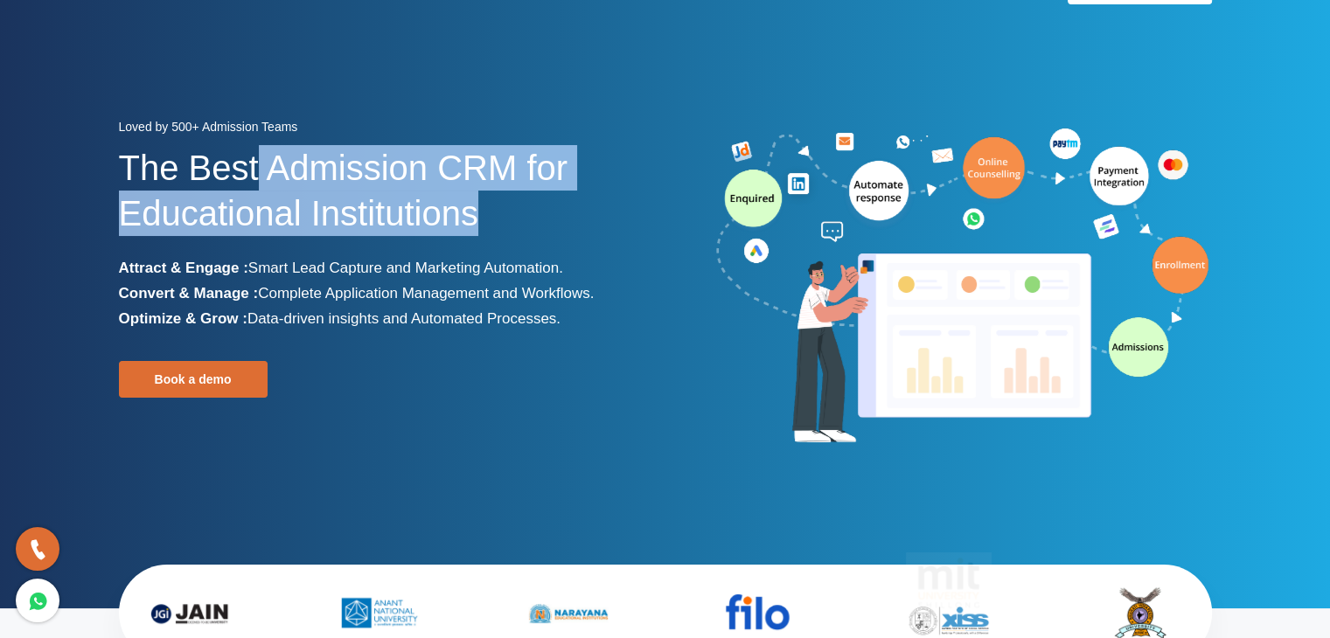 This screenshot has height=638, width=1330. What do you see at coordinates (386, 129) in the screenshot?
I see `div: Loved by 500+ Admission Teams` at bounding box center [386, 129].